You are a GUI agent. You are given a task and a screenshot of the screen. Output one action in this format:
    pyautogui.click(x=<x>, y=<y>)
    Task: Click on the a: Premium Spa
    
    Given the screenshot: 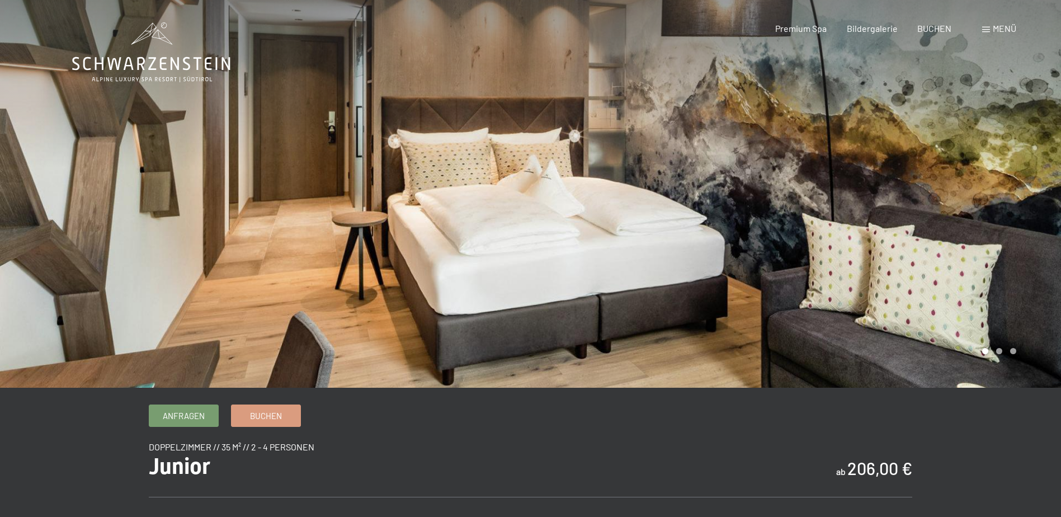 What is the action you would take?
    pyautogui.click(x=801, y=28)
    